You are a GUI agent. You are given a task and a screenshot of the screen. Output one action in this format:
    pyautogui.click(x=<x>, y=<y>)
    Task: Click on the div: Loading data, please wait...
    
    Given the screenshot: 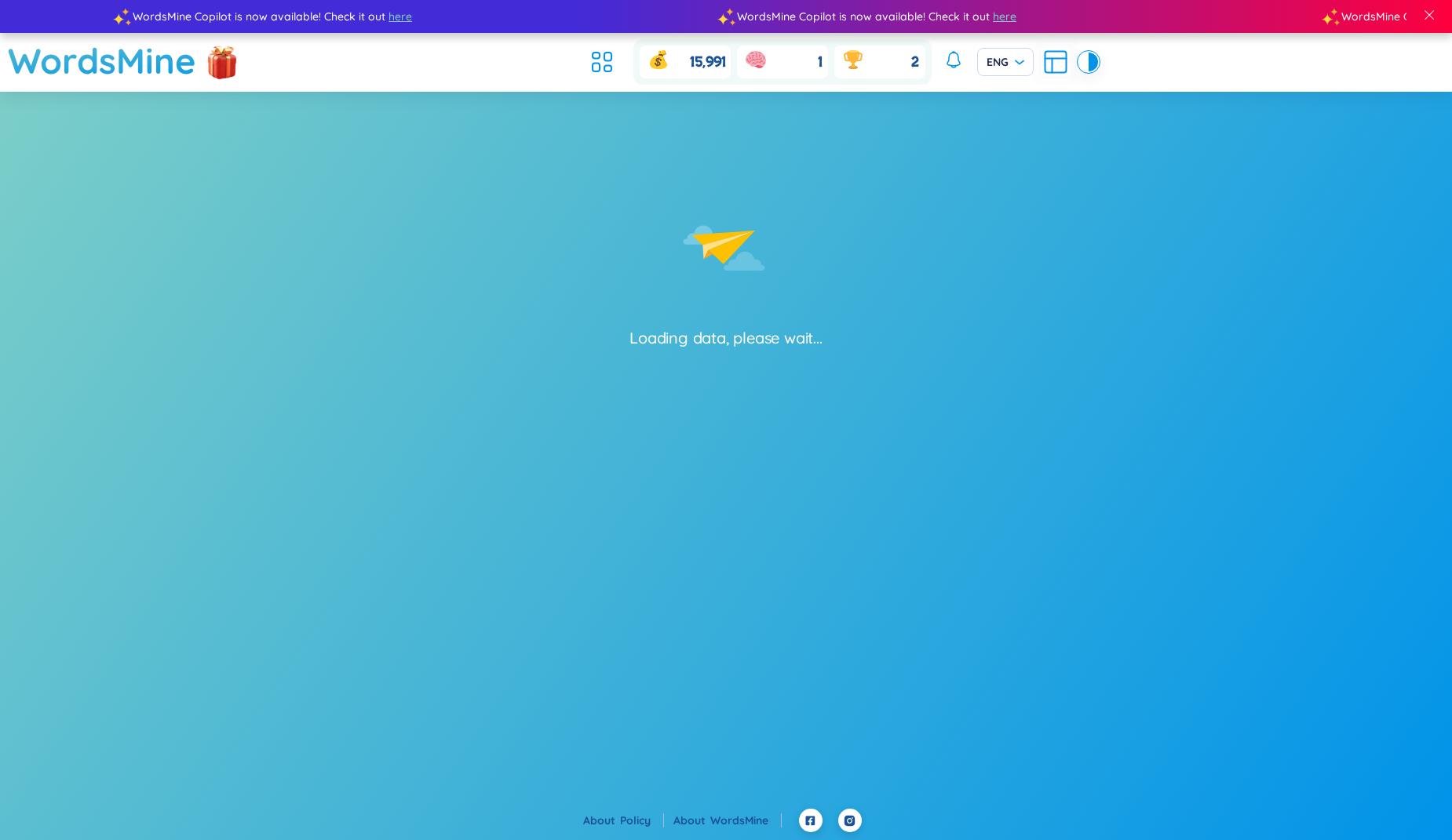 What is the action you would take?
    pyautogui.click(x=726, y=338)
    